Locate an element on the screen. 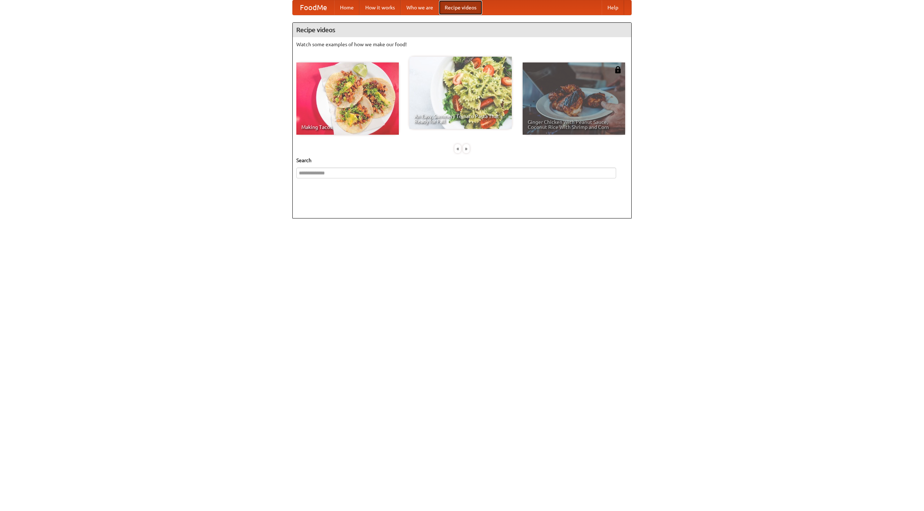 The width and height of the screenshot is (924, 511). a: Recipe videos is located at coordinates (460, 8).